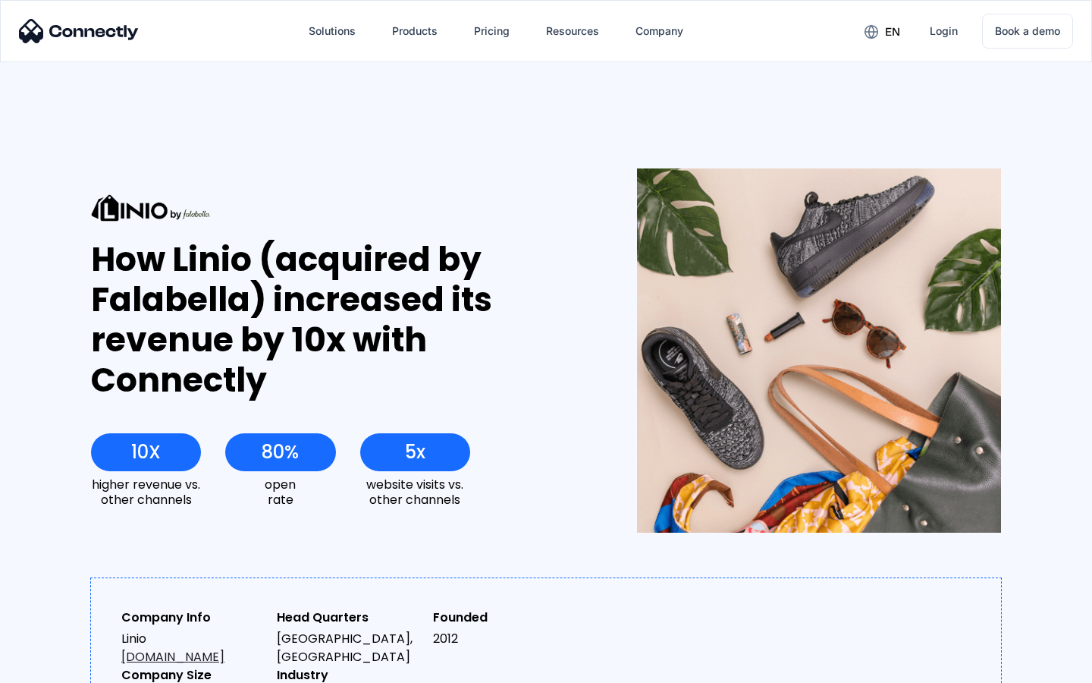 The image size is (1092, 683). I want to click on div: Company Info, so click(193, 617).